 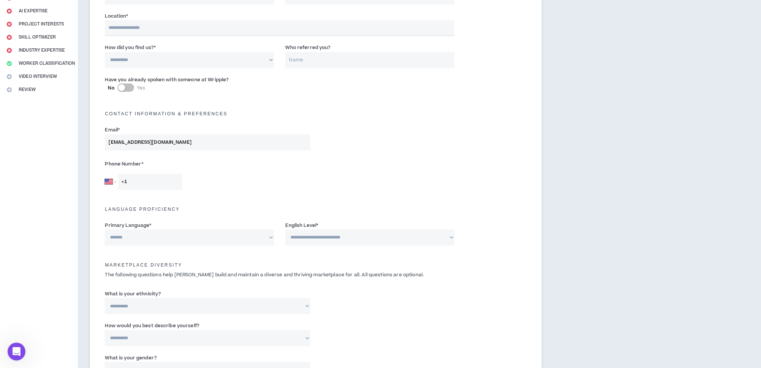 I want to click on span: Yes, so click(x=141, y=88).